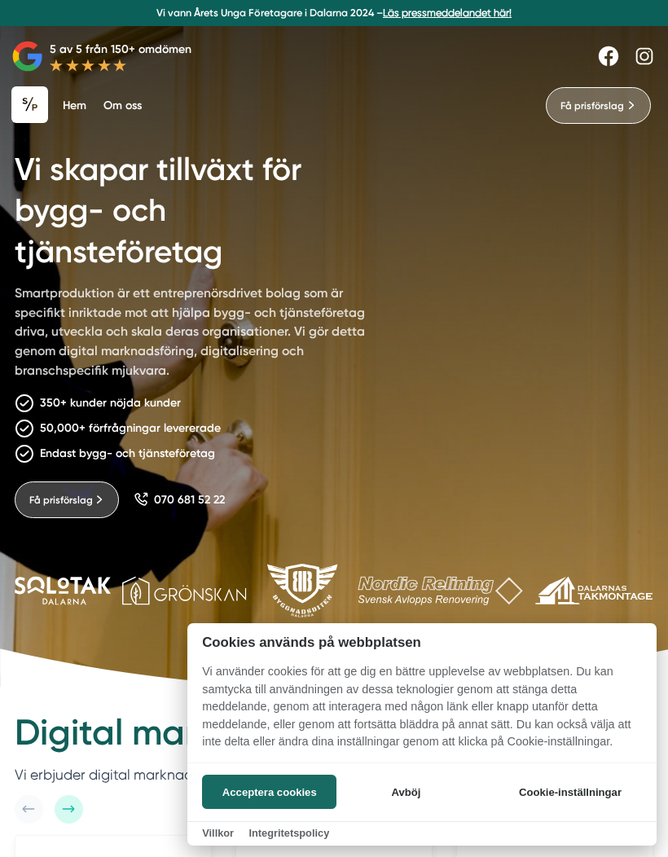 Image resolution: width=668 pixels, height=857 pixels. I want to click on a: Integritetspolicy, so click(288, 833).